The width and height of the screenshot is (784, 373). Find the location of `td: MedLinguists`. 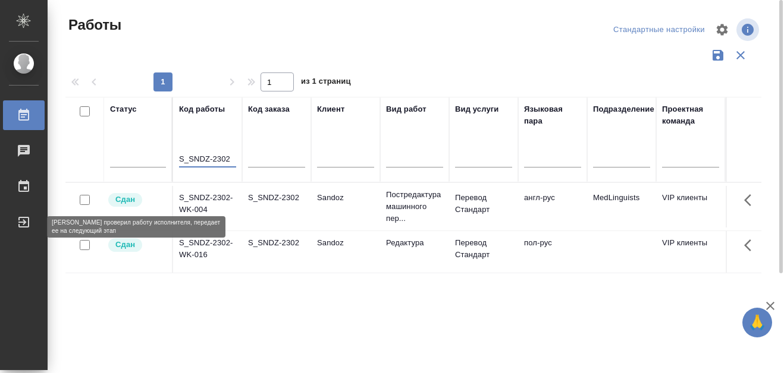

td: MedLinguists is located at coordinates (621, 207).